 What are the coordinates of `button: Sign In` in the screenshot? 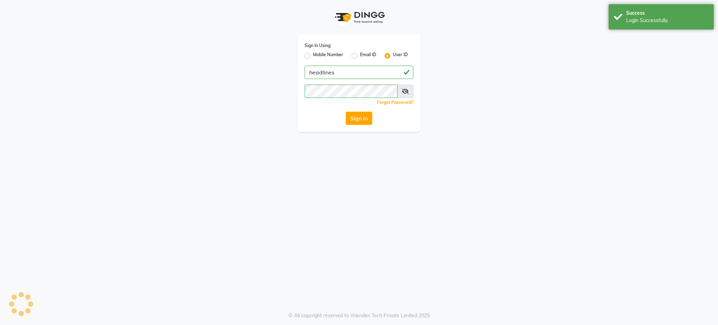 It's located at (359, 118).